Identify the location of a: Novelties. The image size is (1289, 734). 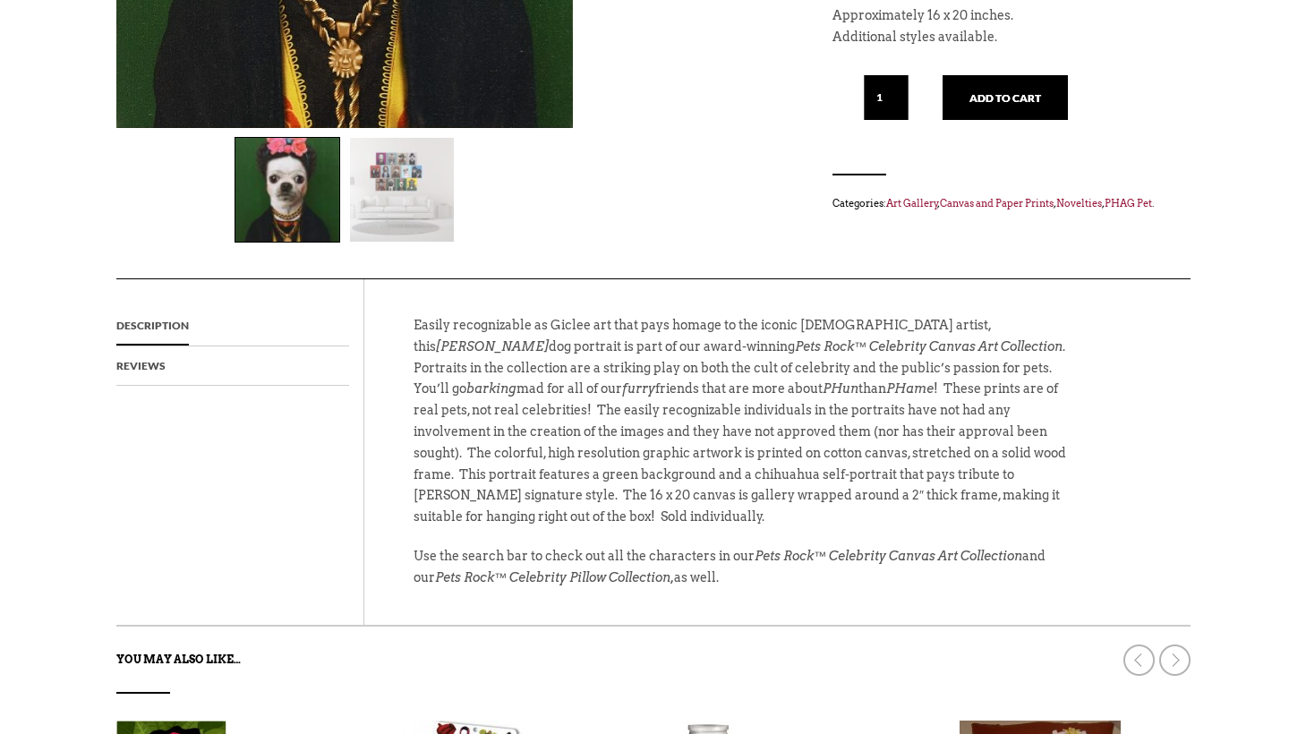
(1078, 203).